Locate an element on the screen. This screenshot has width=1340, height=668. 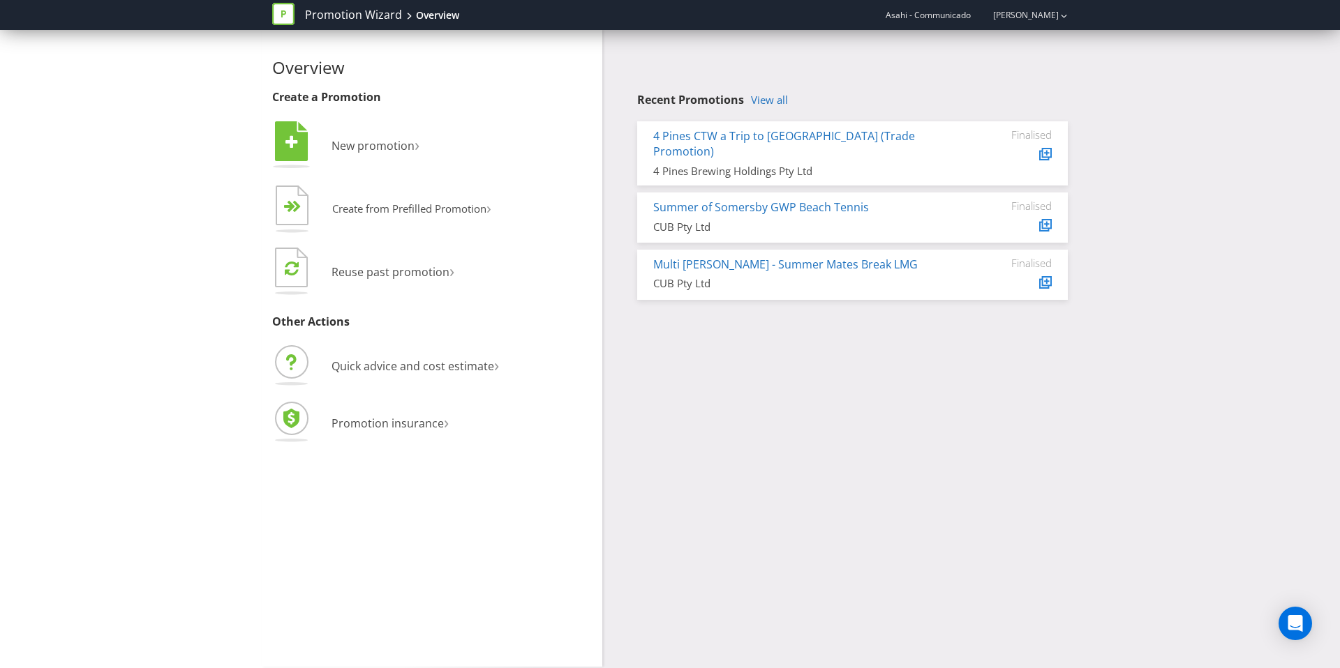
button: Create from Prefilled Promotion› is located at coordinates (382, 210).